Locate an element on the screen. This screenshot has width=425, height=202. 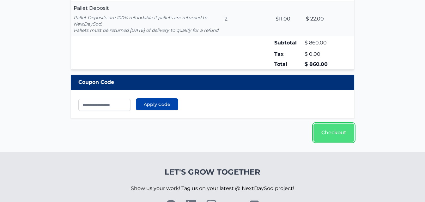
td: Tax is located at coordinates (288, 54).